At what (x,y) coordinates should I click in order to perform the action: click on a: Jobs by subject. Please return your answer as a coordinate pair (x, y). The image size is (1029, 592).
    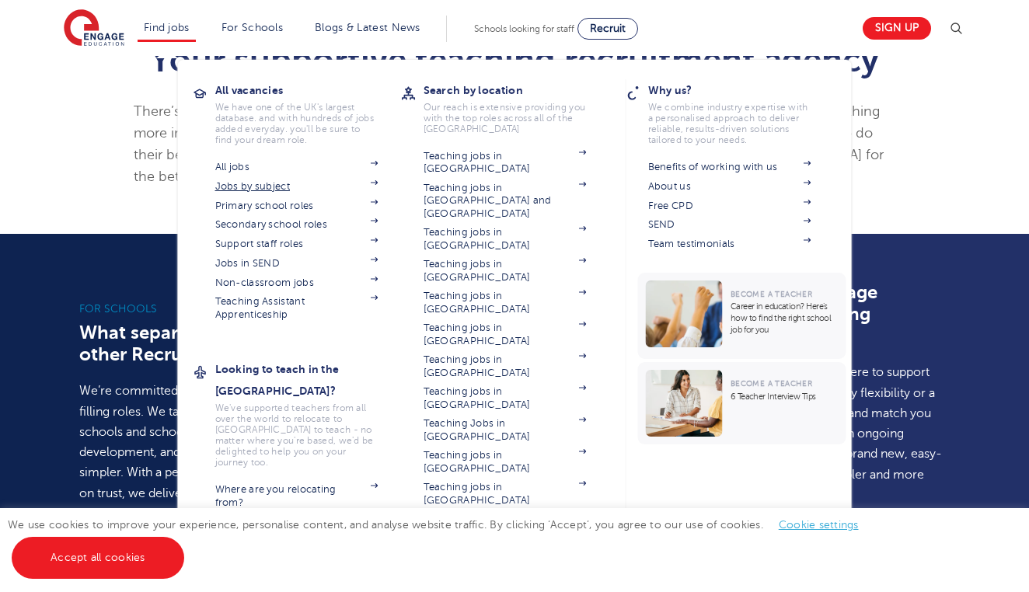
    Looking at the image, I should click on (297, 186).